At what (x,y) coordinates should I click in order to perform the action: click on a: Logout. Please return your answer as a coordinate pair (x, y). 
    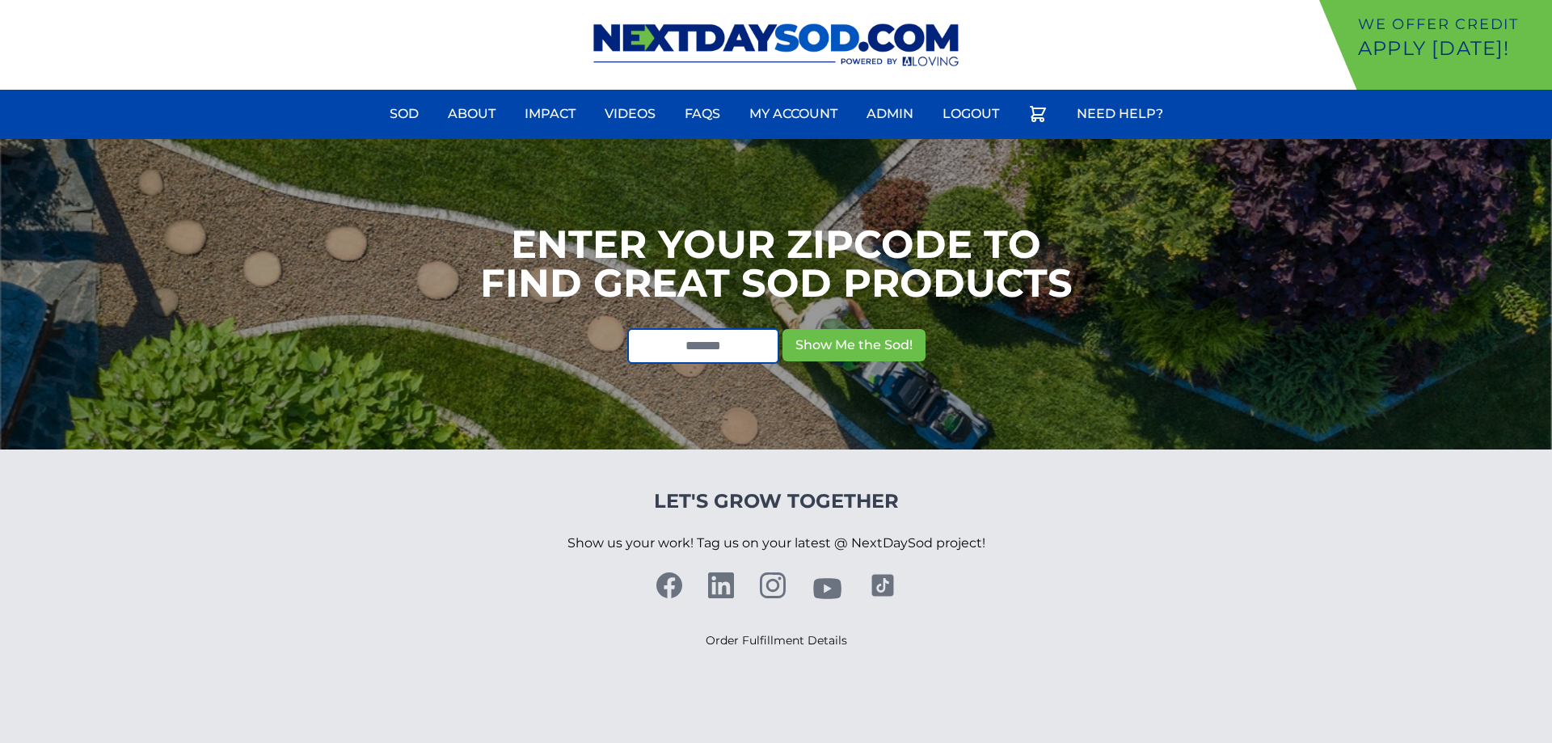
    Looking at the image, I should click on (971, 114).